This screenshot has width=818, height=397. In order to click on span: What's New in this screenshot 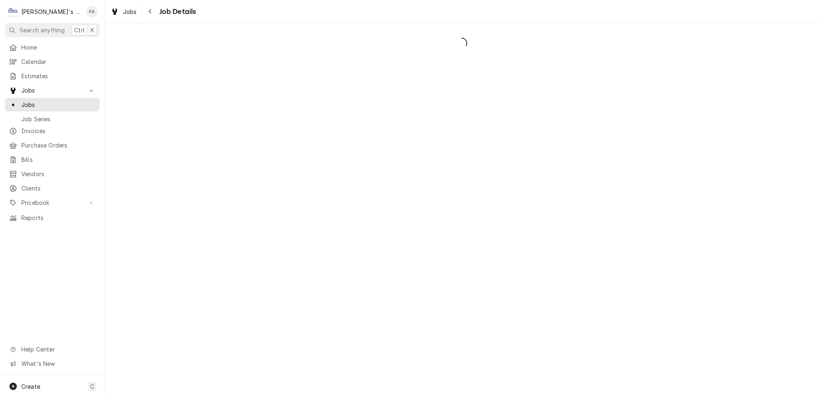, I will do `click(58, 364)`.